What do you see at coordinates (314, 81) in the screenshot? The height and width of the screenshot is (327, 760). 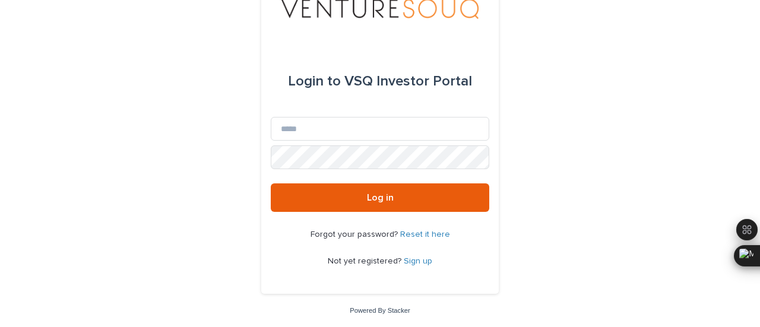 I see `span: Login to` at bounding box center [314, 81].